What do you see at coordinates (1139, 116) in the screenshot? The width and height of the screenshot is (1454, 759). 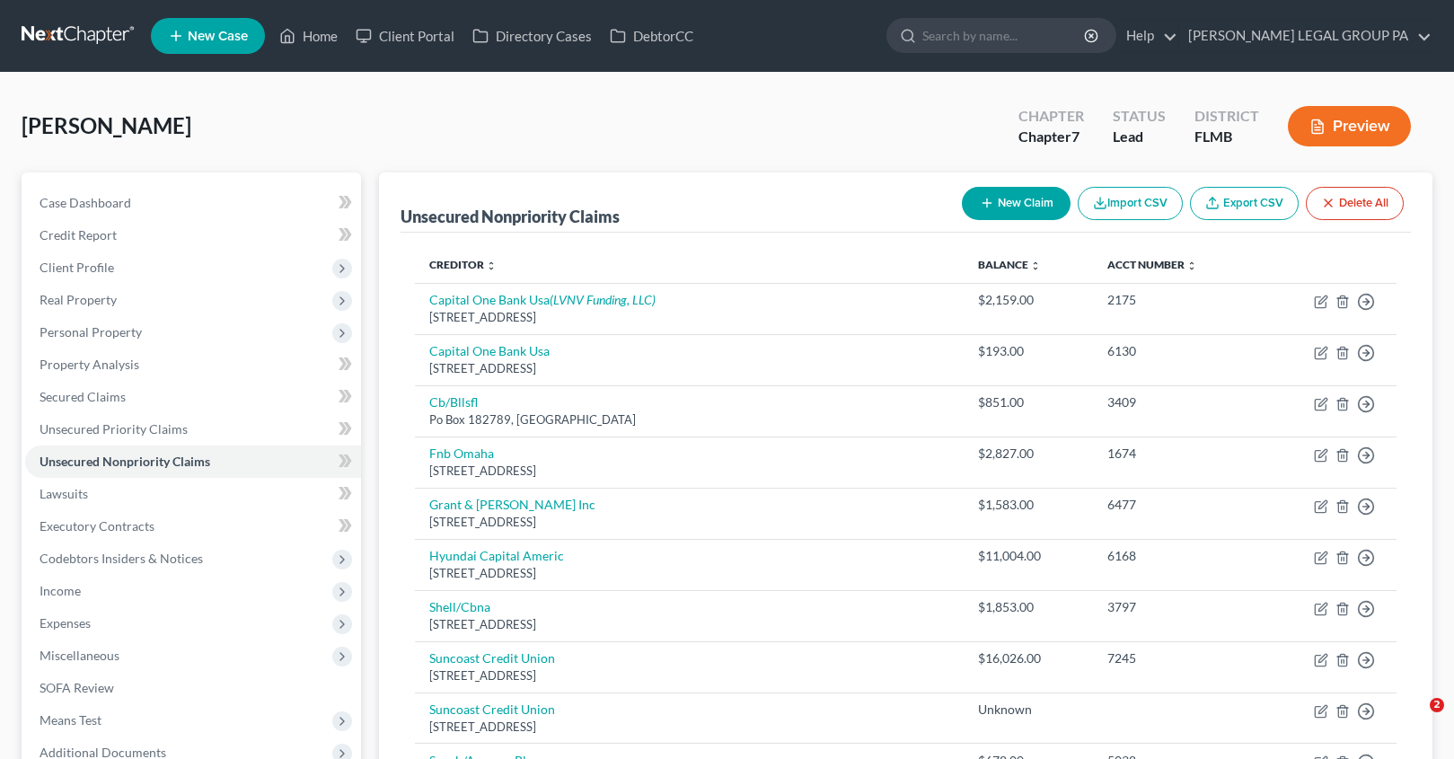 I see `div: Status` at bounding box center [1139, 116].